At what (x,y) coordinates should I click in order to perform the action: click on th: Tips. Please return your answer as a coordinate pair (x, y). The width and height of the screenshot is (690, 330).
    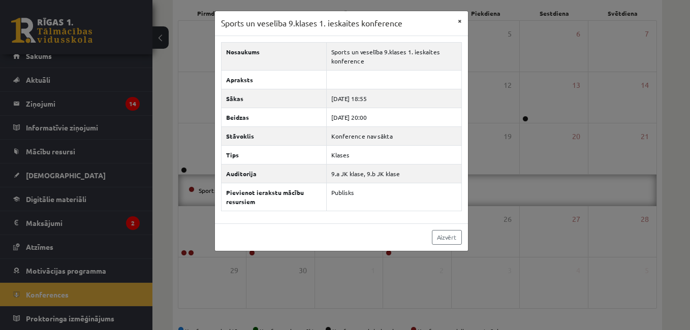
    Looking at the image, I should click on (274, 154).